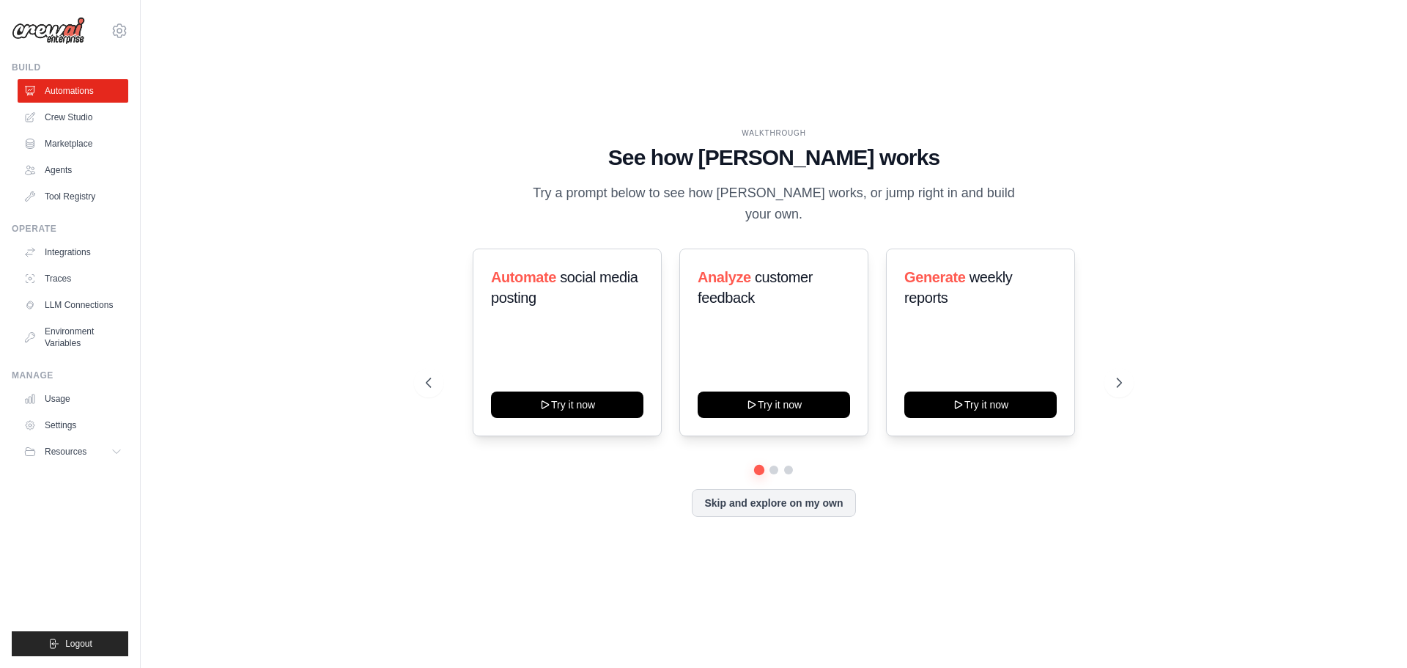  I want to click on span: Automate, so click(523, 277).